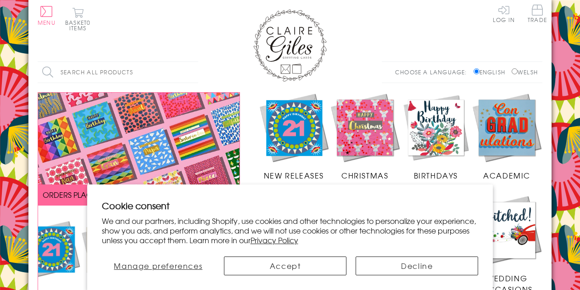 The width and height of the screenshot is (580, 290). What do you see at coordinates (158, 266) in the screenshot?
I see `button: Manage preferences` at bounding box center [158, 266].